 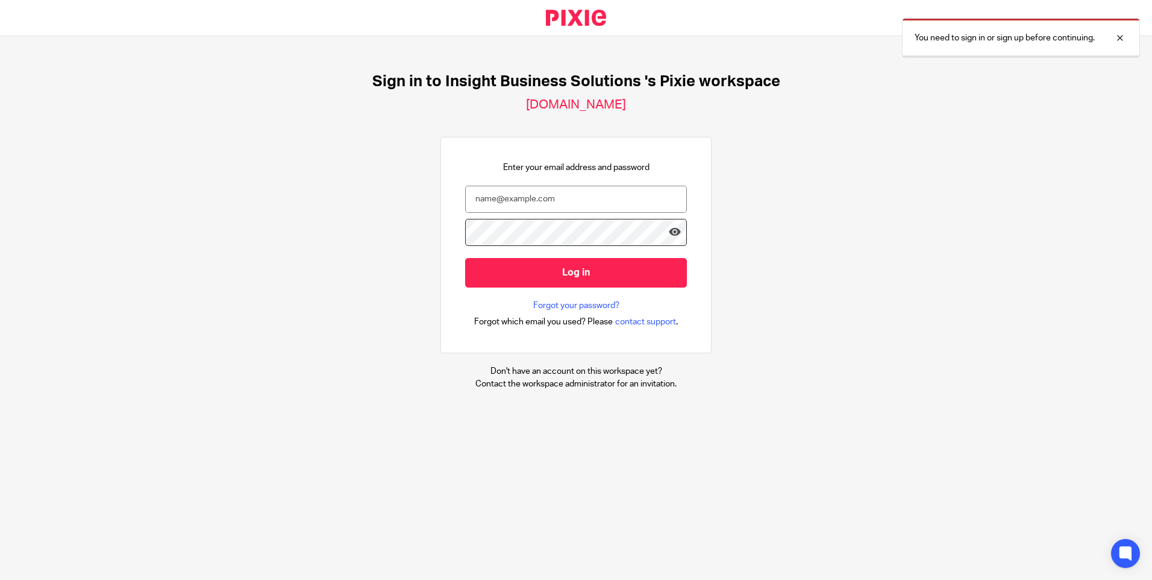 What do you see at coordinates (576, 199) in the screenshot?
I see `input: name@example.com` at bounding box center [576, 199].